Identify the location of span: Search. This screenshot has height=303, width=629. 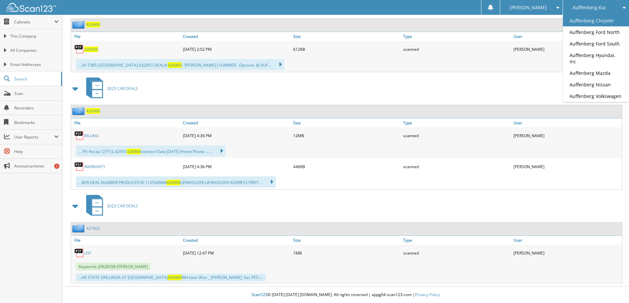
(36, 79).